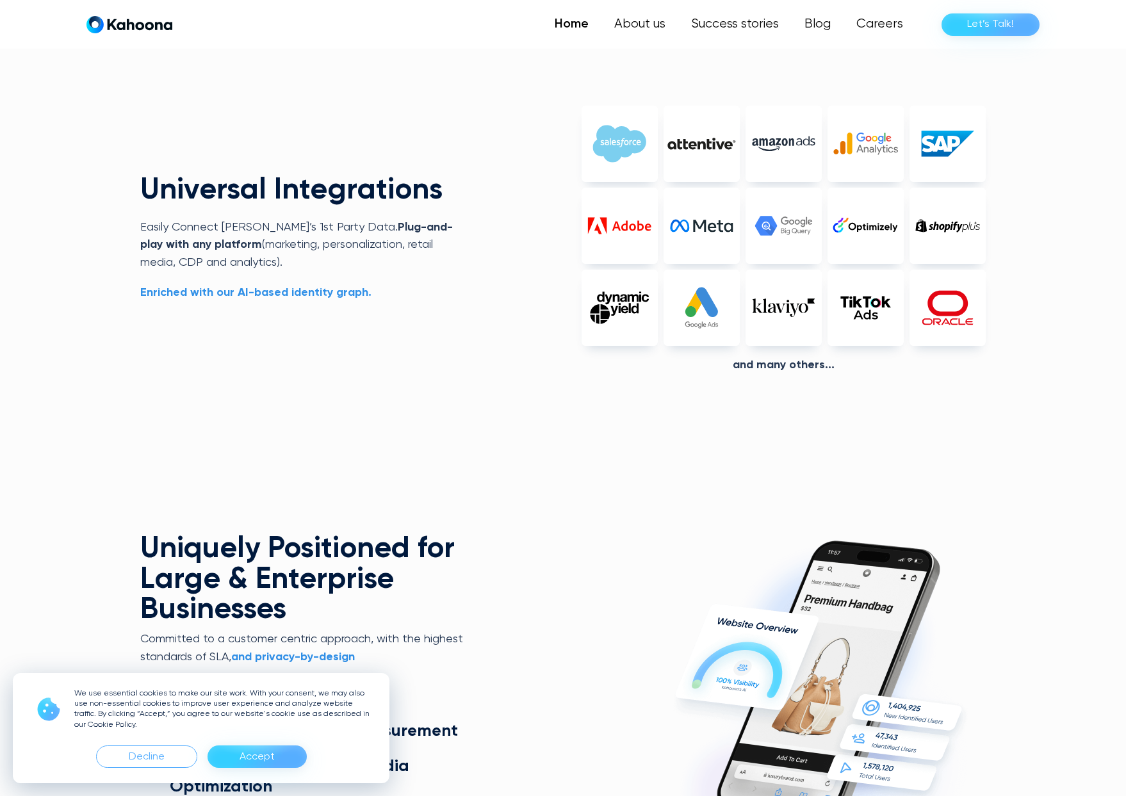 This screenshot has height=796, width=1126. Describe the element at coordinates (640, 24) in the screenshot. I see `a: About us` at that location.